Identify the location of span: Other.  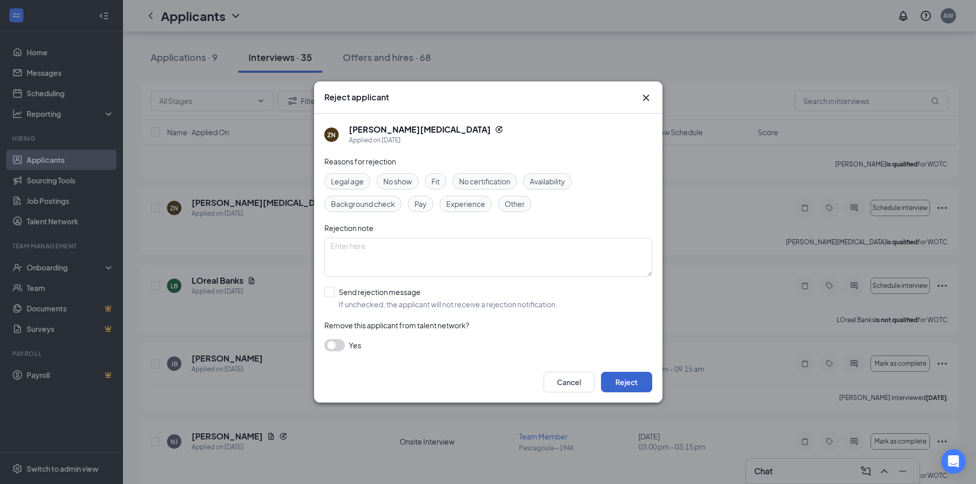
(514, 204).